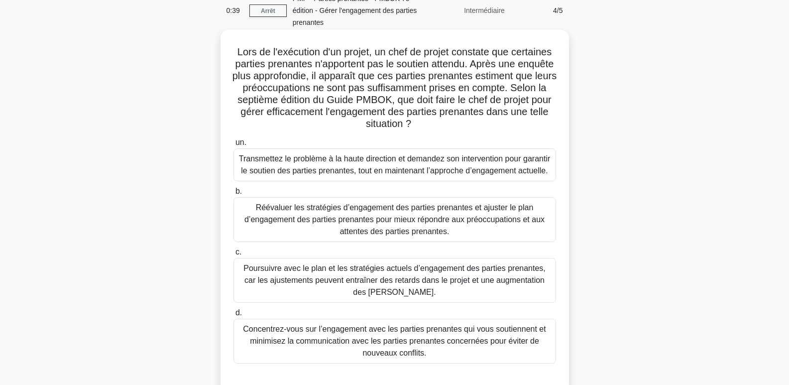 The height and width of the screenshot is (385, 789). I want to click on a: Arrêt, so click(268, 10).